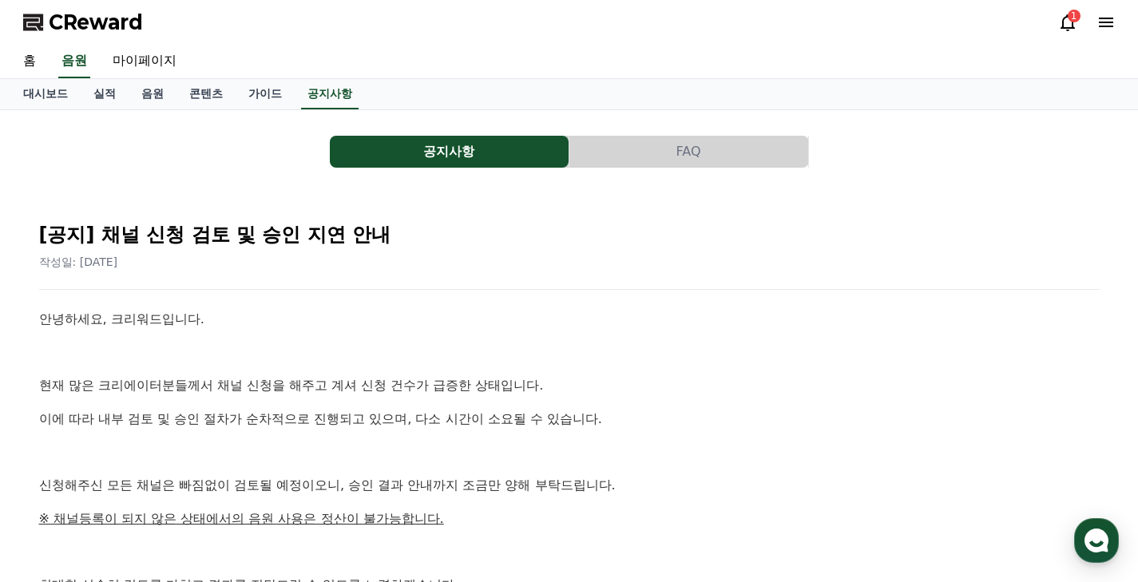  I want to click on span: 대화, so click(156, 481).